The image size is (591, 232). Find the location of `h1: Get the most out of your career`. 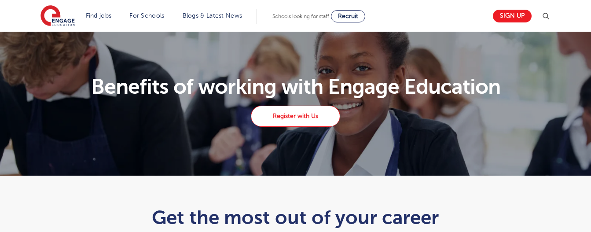

h1: Get the most out of your career is located at coordinates (295, 217).